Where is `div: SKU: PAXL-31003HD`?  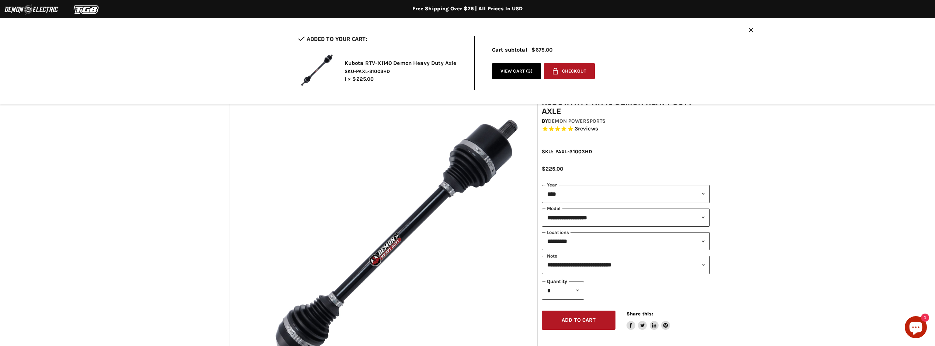
div: SKU: PAXL-31003HD is located at coordinates (626, 152).